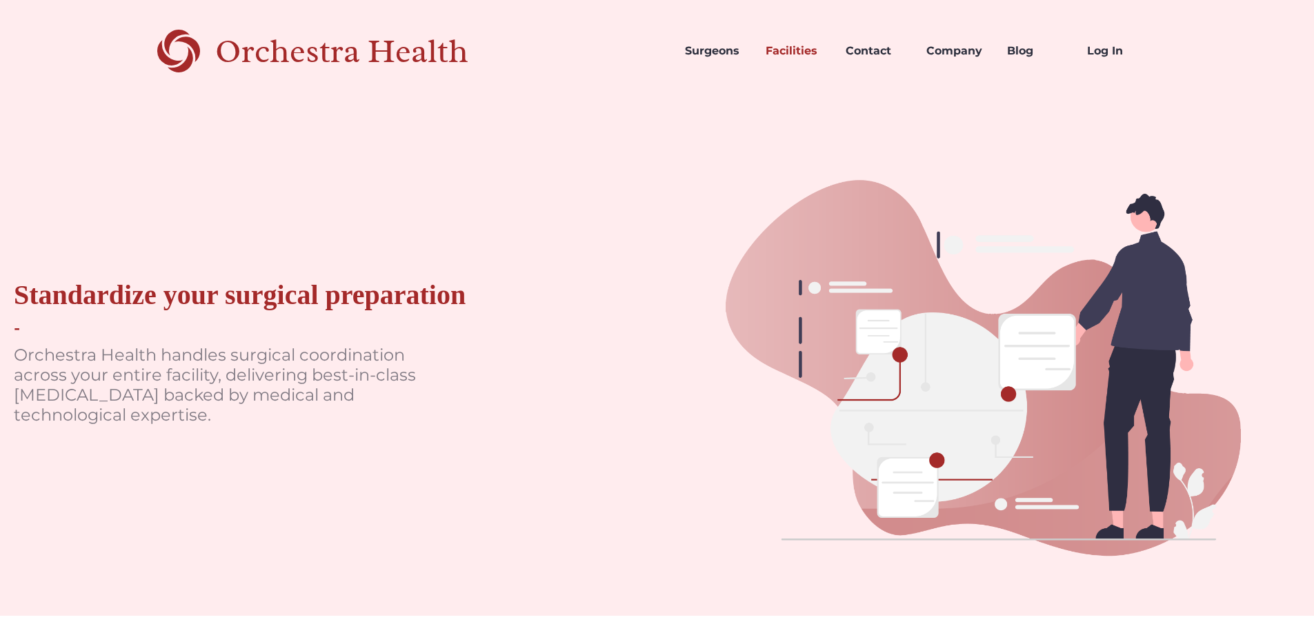  What do you see at coordinates (239, 295) in the screenshot?
I see `div: Standardize your surgical preparation` at bounding box center [239, 295].